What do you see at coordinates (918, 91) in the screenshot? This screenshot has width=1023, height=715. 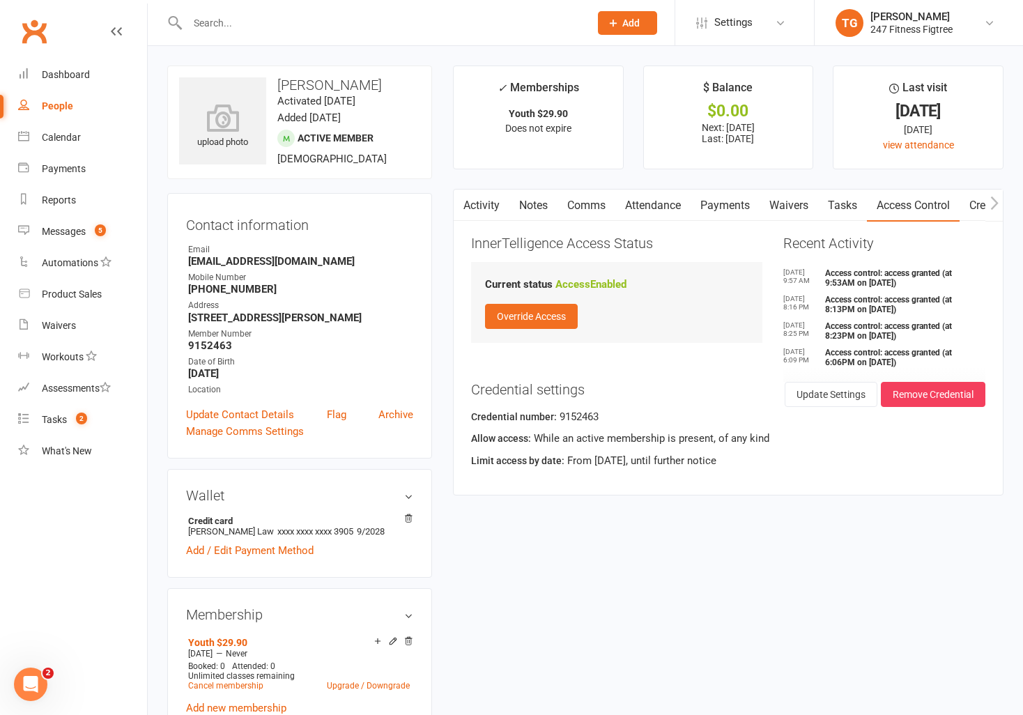 I see `div: Last visit` at bounding box center [918, 91].